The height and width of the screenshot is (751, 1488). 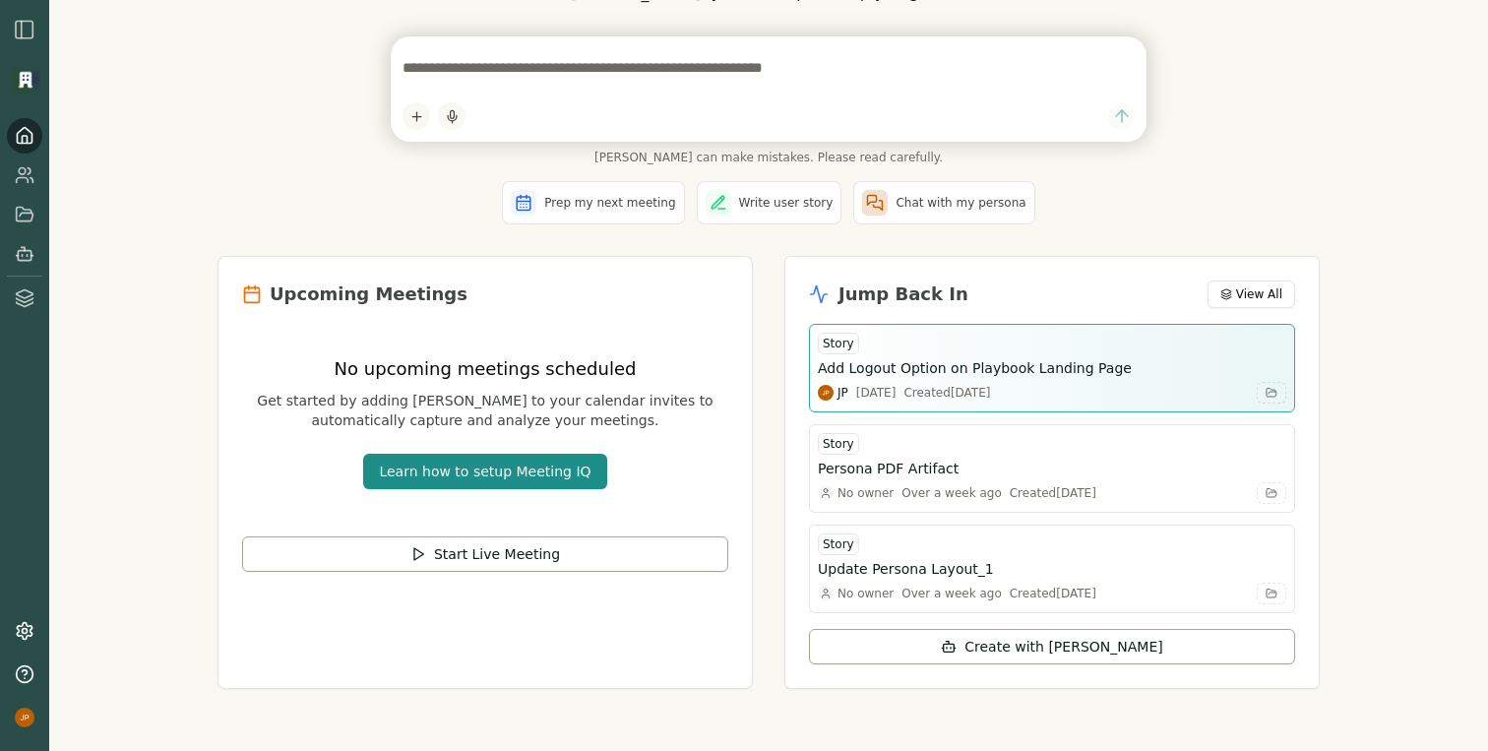 What do you see at coordinates (1052, 468) in the screenshot?
I see `button: Persona PDF Artifact` at bounding box center [1052, 468].